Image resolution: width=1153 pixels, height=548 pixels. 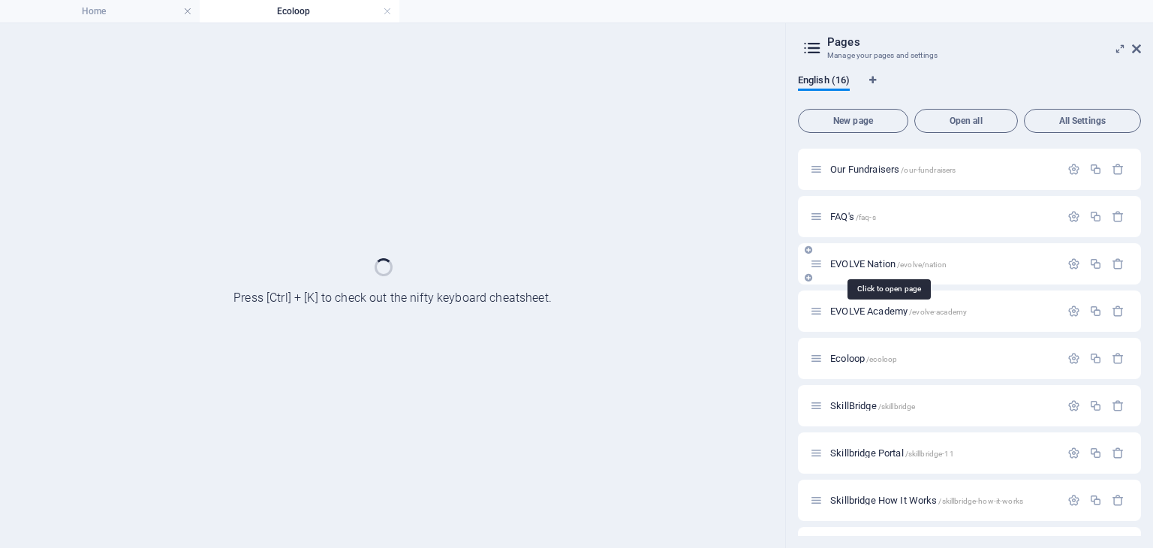 I want to click on span: /ecoloop, so click(x=881, y=359).